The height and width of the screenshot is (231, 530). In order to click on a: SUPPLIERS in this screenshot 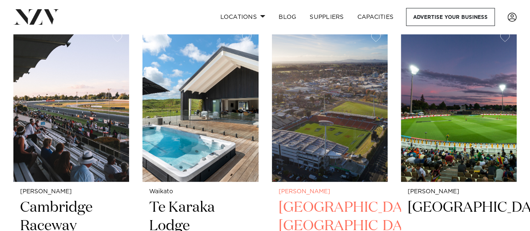, I will do `click(326, 17)`.